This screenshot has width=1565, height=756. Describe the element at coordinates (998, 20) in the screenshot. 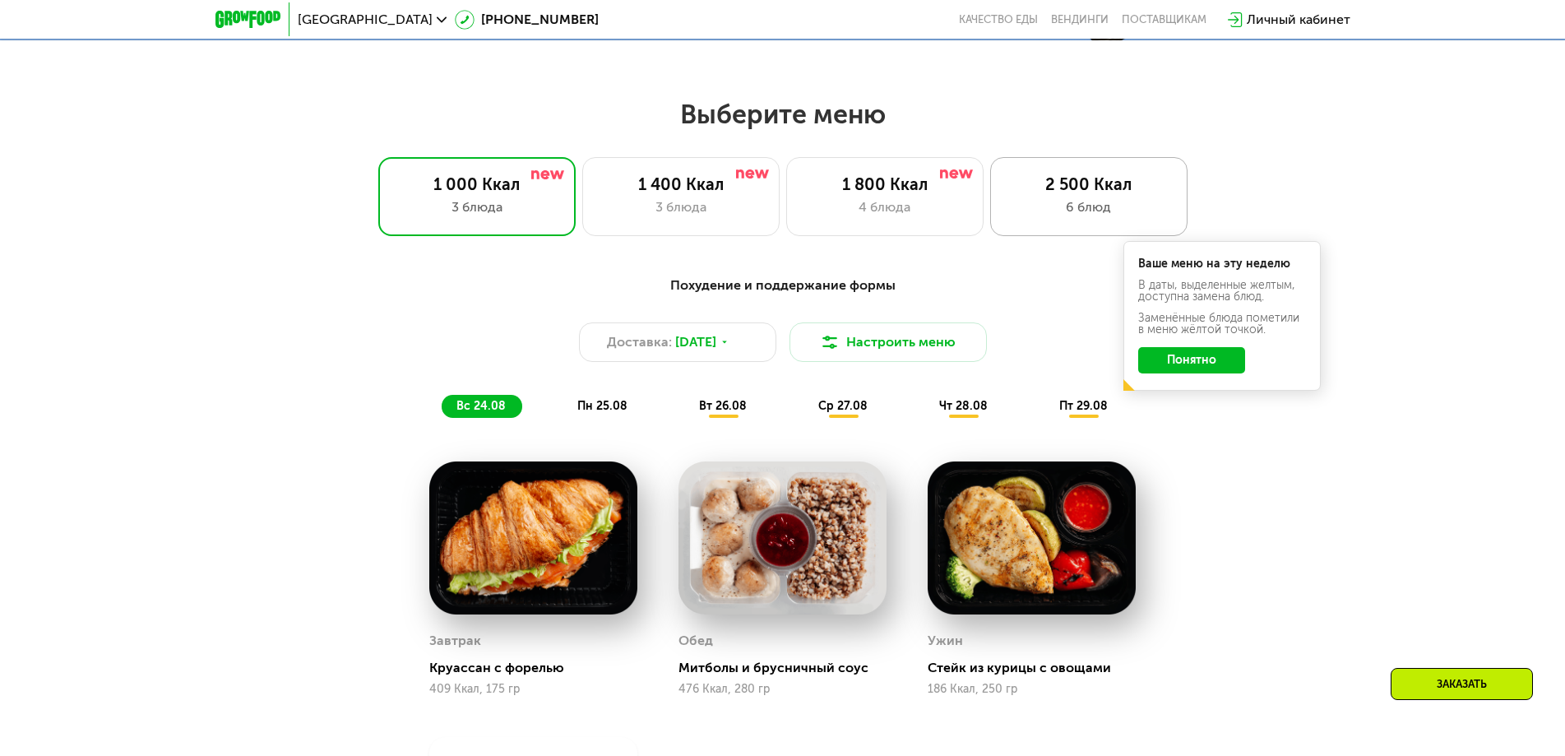

I see `a: Качество еды` at that location.